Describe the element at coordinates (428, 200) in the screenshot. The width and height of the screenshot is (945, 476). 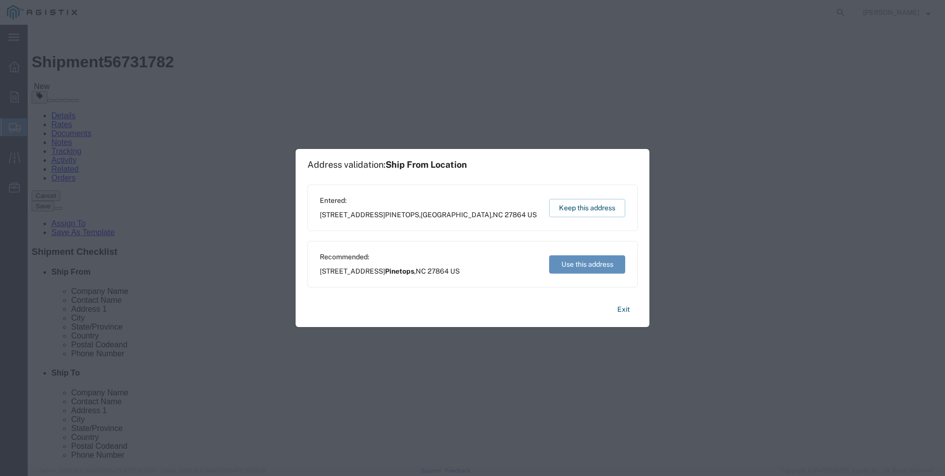
I see `span: Entered:` at that location.